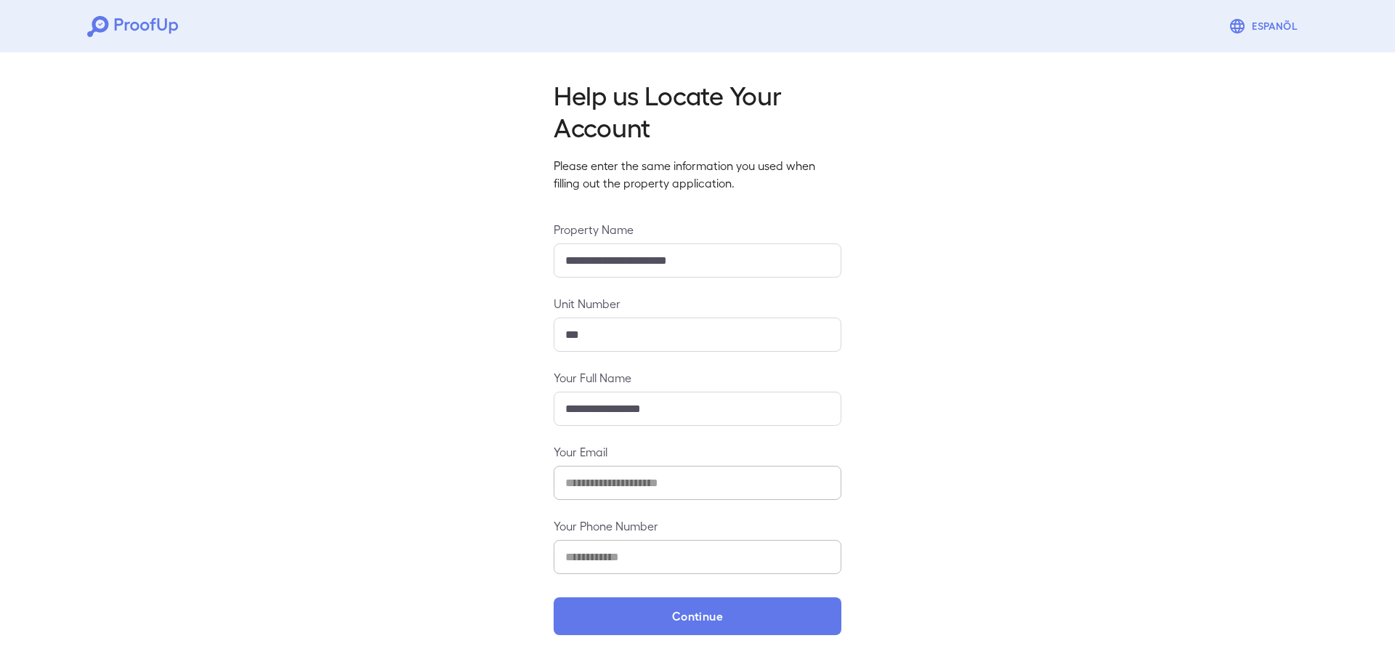  I want to click on button: Espanõl, so click(1265, 26).